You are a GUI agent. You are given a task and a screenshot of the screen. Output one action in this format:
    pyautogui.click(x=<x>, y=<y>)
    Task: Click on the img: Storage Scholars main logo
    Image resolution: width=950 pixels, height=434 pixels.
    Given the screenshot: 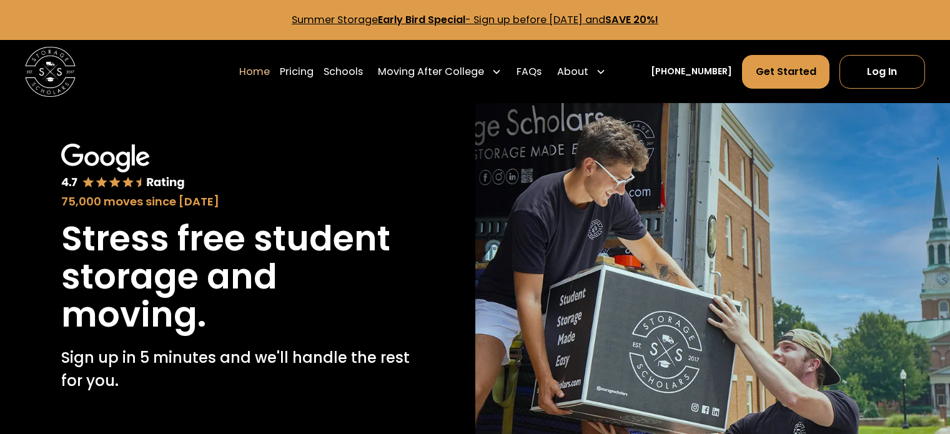 What is the action you would take?
    pyautogui.click(x=50, y=72)
    